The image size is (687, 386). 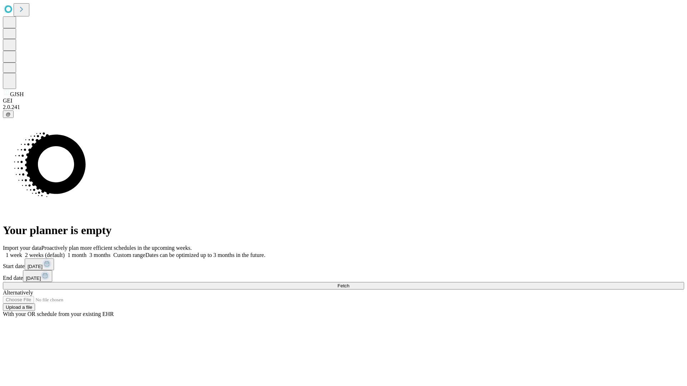 I want to click on div: GEI, so click(x=344, y=101).